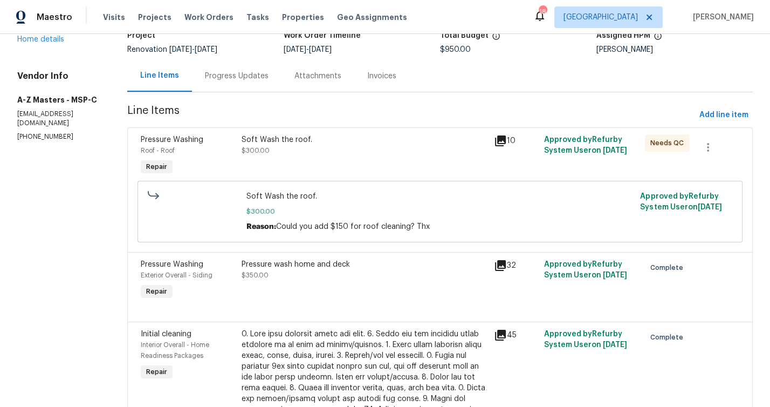 The height and width of the screenshot is (407, 770). I want to click on div: Invoices, so click(382, 76).